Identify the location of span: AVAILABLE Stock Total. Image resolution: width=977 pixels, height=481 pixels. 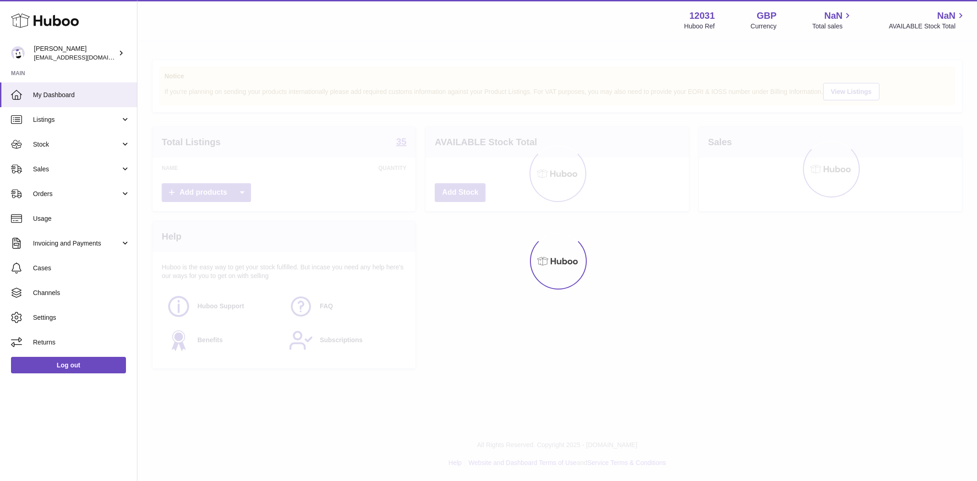
(927, 26).